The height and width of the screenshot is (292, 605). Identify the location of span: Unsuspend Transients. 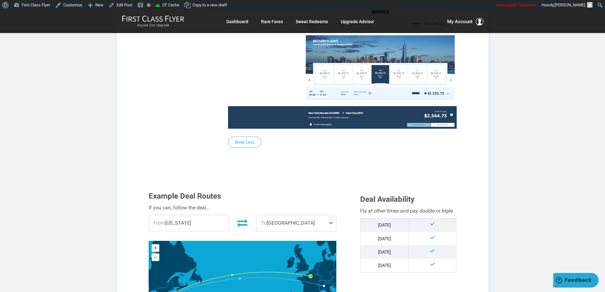
(517, 5).